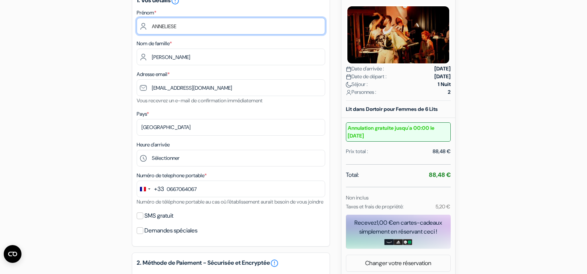 The height and width of the screenshot is (274, 587). I want to click on label: SMS gratuit, so click(159, 216).